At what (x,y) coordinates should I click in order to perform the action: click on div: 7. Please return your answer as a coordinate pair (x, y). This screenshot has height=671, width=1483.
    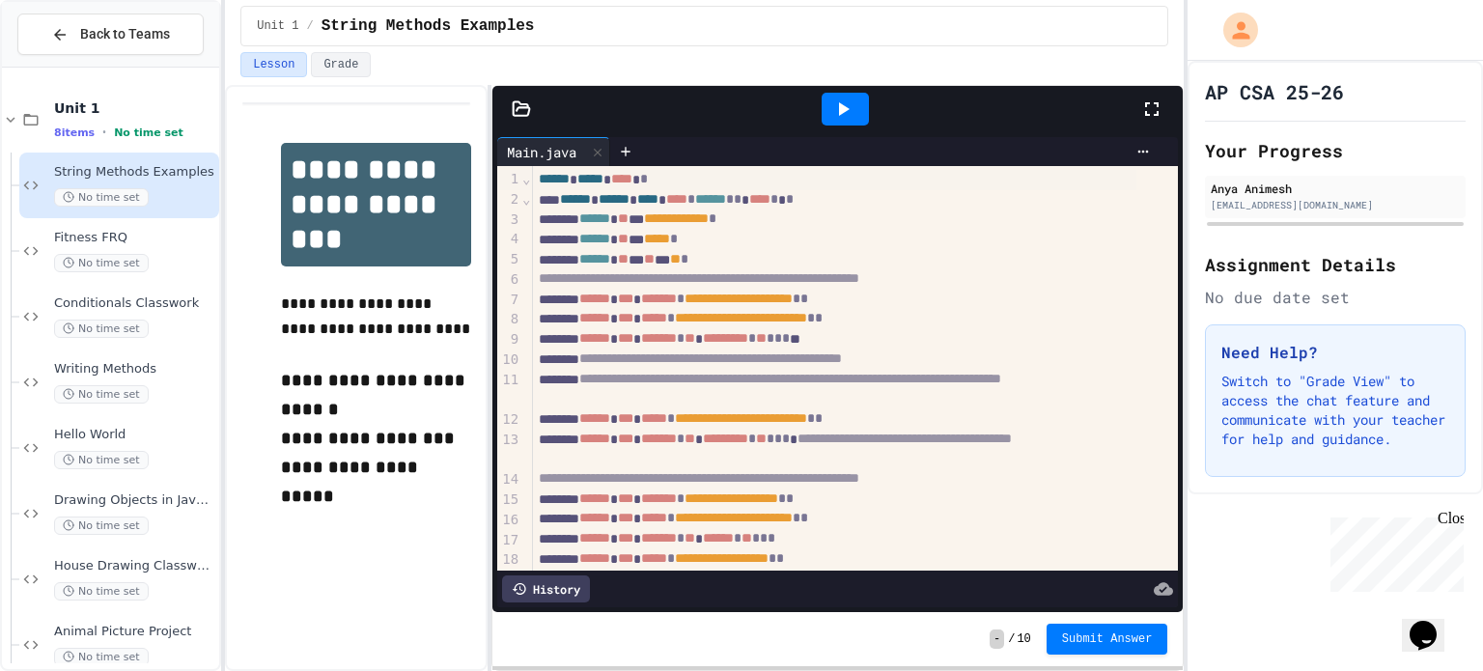
    Looking at the image, I should click on (509, 300).